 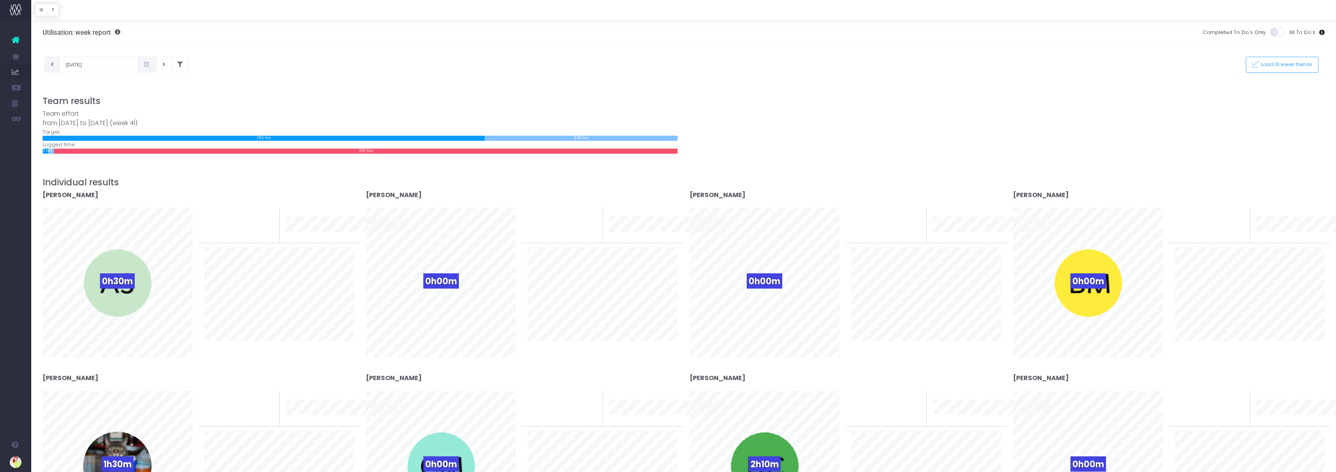 I want to click on button: T, so click(x=53, y=10).